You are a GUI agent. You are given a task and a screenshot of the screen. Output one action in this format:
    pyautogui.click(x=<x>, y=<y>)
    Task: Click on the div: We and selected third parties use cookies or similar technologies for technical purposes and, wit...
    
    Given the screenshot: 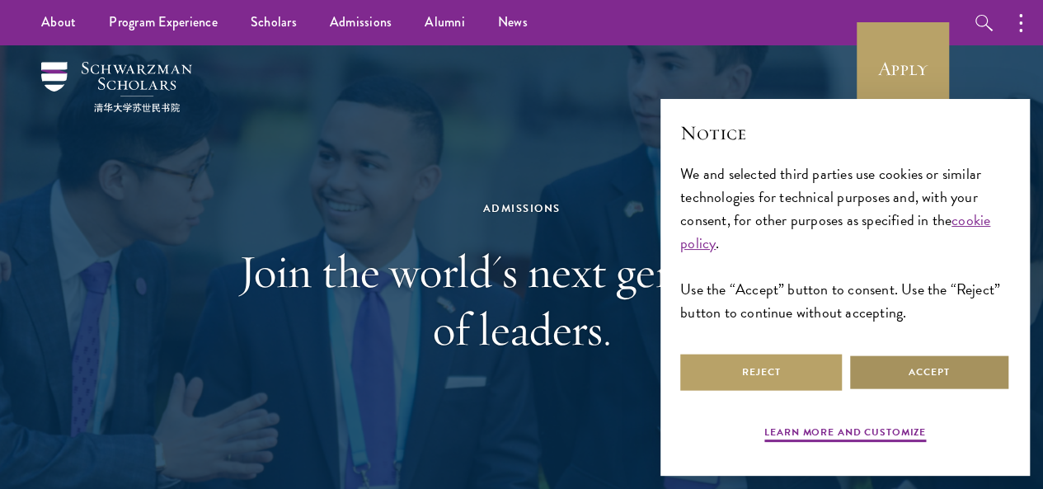 What is the action you would take?
    pyautogui.click(x=845, y=243)
    